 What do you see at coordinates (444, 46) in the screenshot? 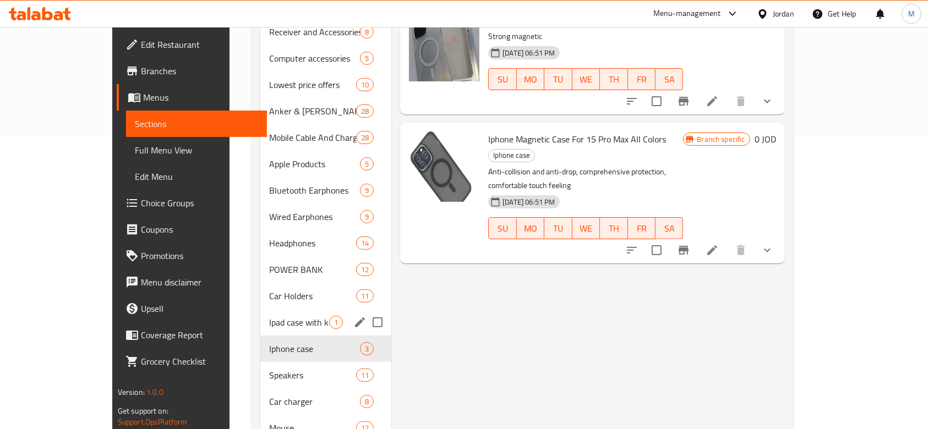
I see `img: Totu Magnetic Protective Iphone Case` at bounding box center [444, 46].